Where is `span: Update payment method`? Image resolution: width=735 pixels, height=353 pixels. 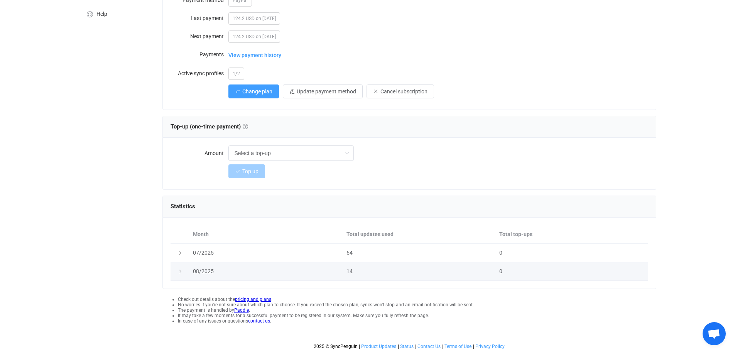 span: Update payment method is located at coordinates (327, 91).